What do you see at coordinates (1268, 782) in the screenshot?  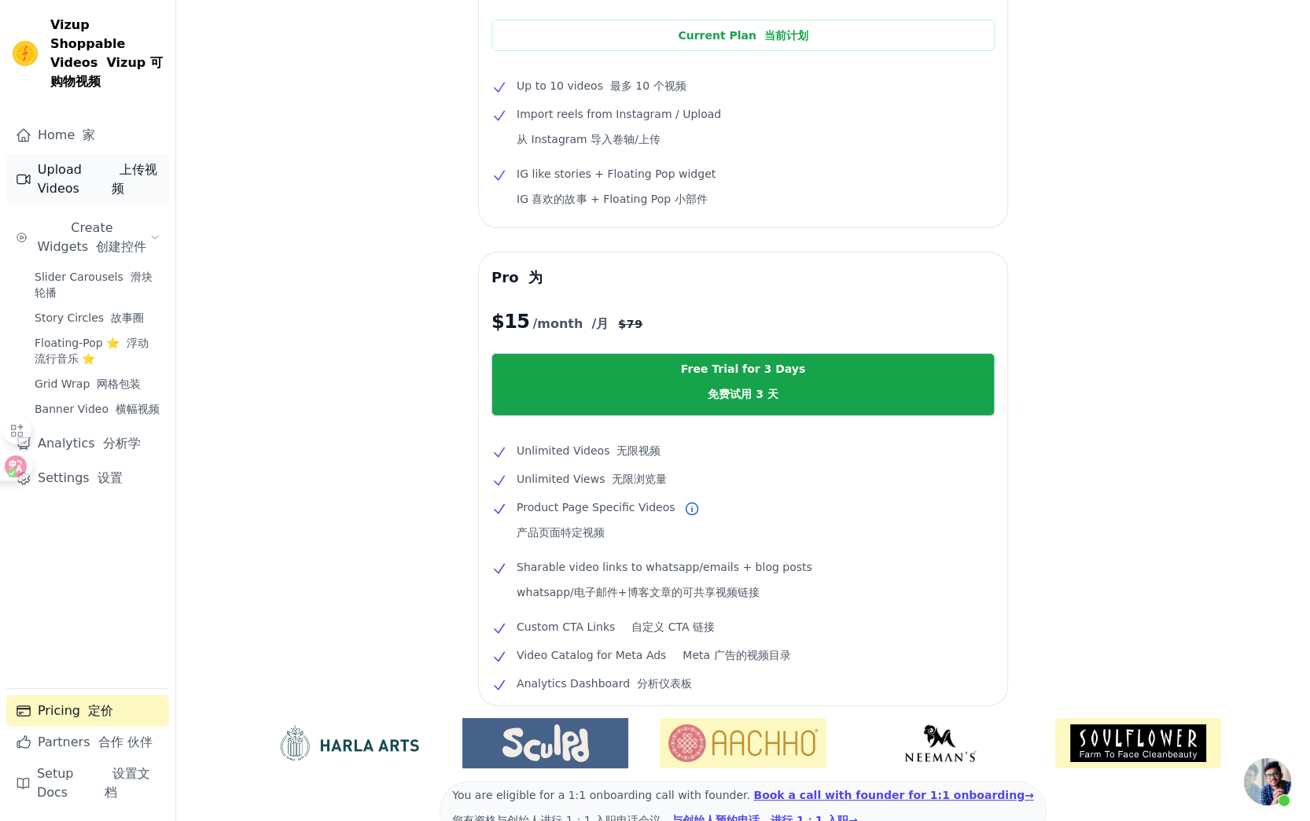 I see `a: 开放式聊天` at bounding box center [1268, 782].